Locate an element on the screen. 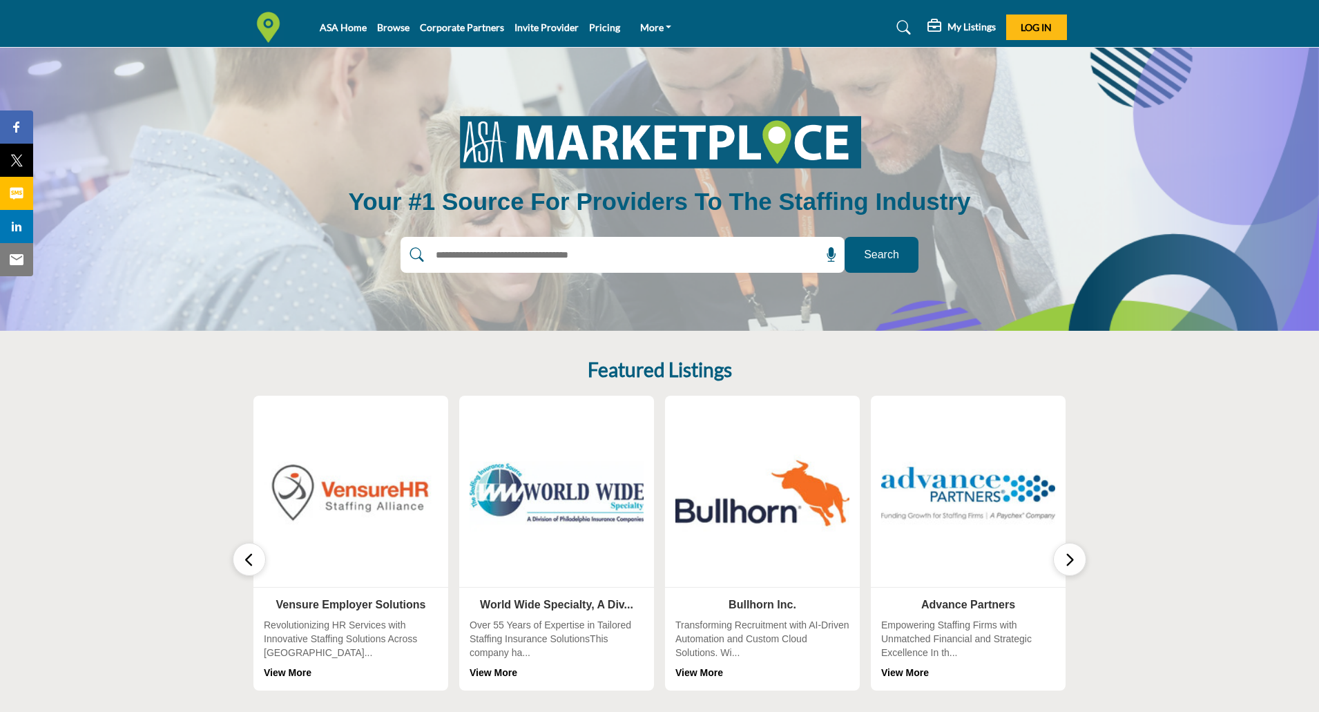  b: World Wide Specialty, A Div... is located at coordinates (557, 604).